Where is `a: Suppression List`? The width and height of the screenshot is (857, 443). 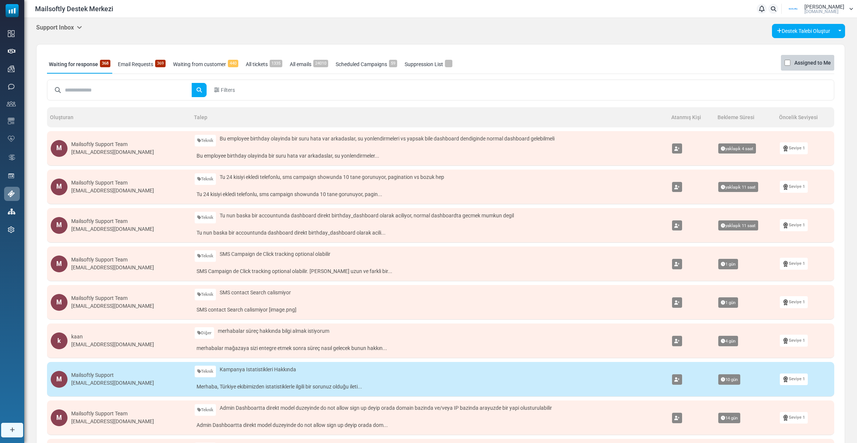
a: Suppression List is located at coordinates (429, 64).